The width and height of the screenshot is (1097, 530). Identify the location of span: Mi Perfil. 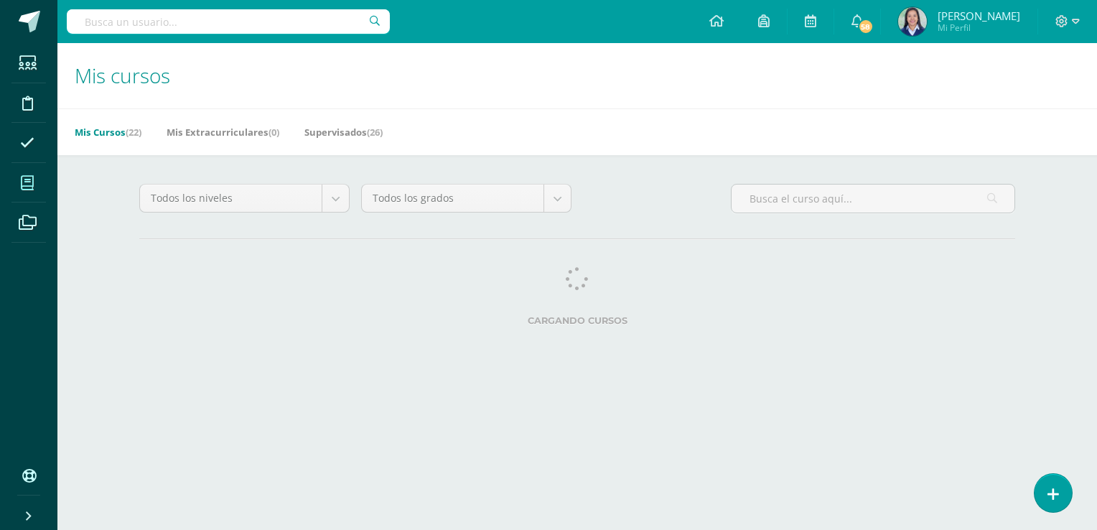
(978, 27).